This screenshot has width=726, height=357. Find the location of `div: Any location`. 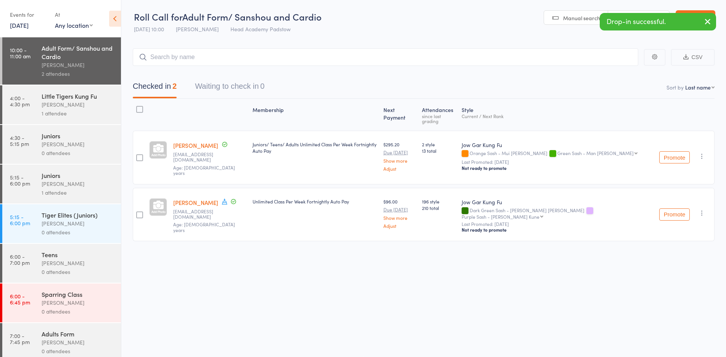

div: Any location is located at coordinates (74, 25).